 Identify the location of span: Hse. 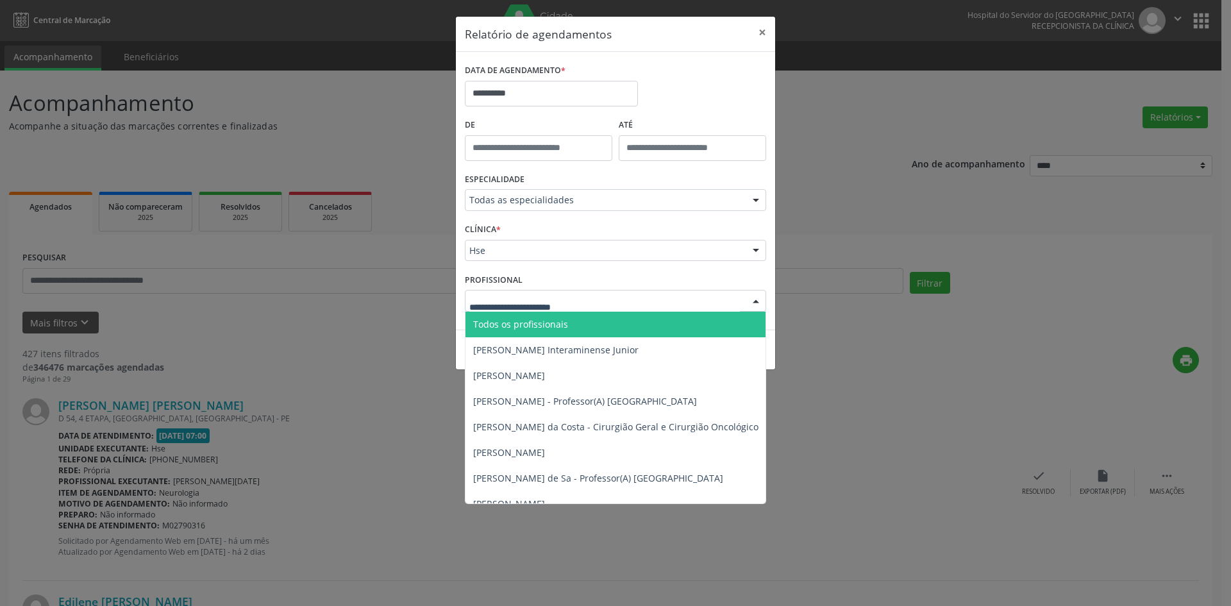
(605, 251).